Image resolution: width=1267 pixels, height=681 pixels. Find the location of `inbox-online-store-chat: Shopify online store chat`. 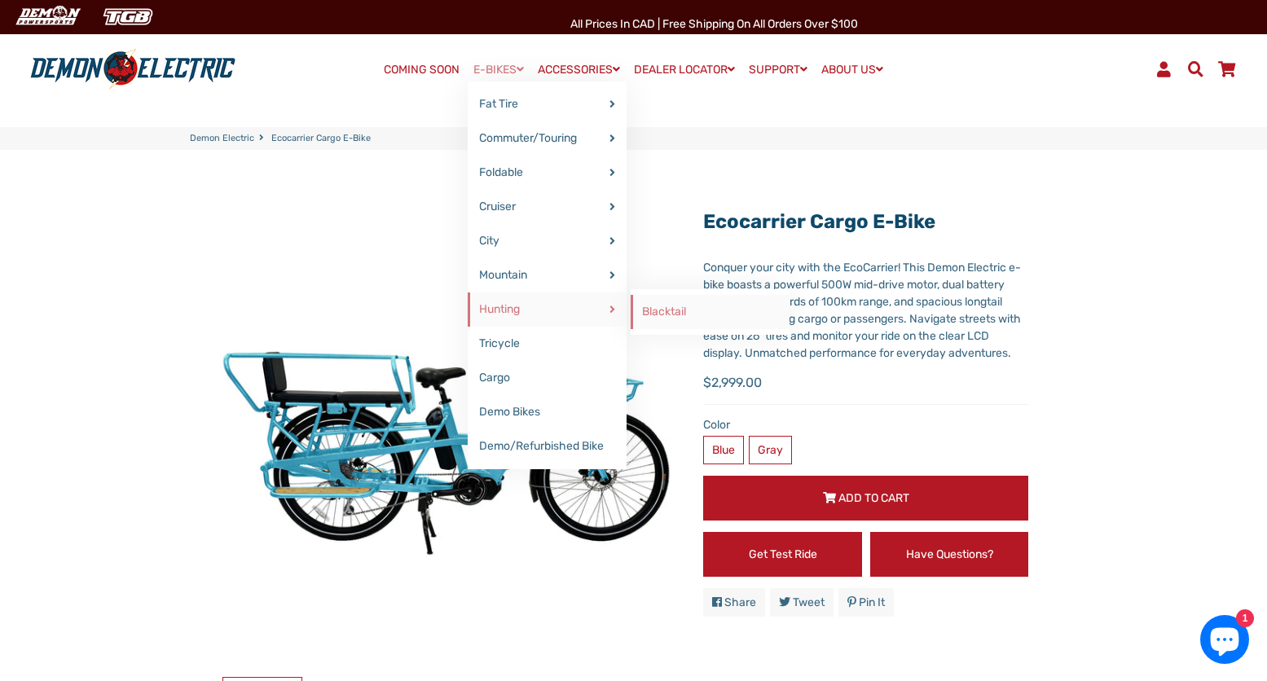

inbox-online-store-chat: Shopify online store chat is located at coordinates (1225, 641).